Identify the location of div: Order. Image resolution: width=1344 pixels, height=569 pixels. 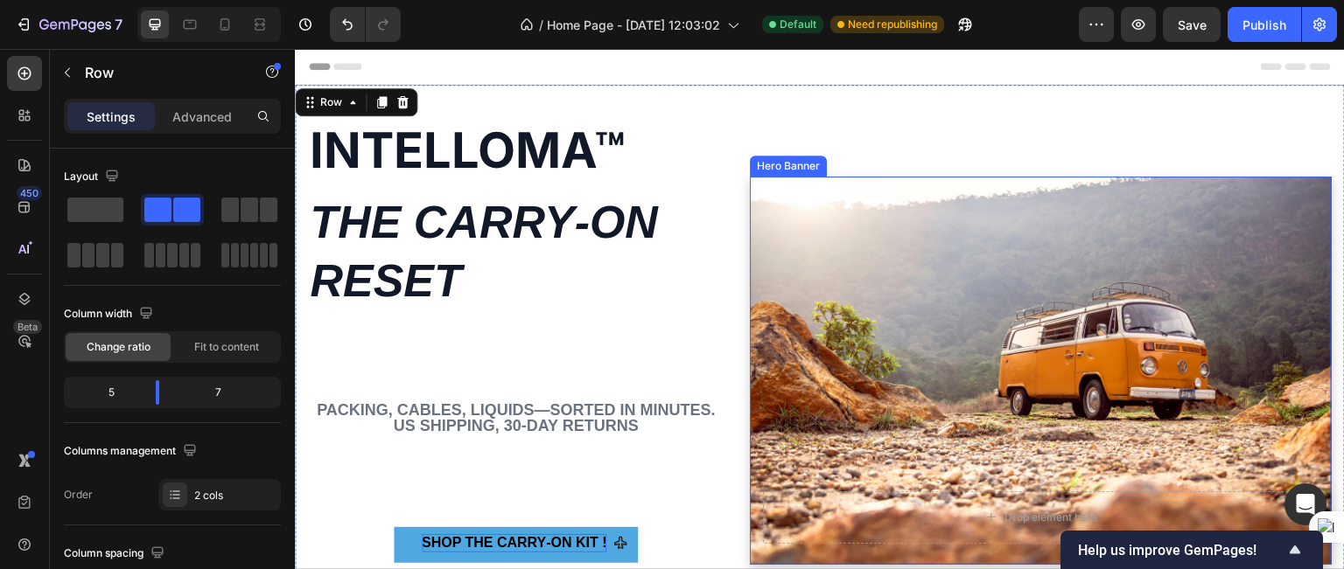
(78, 495).